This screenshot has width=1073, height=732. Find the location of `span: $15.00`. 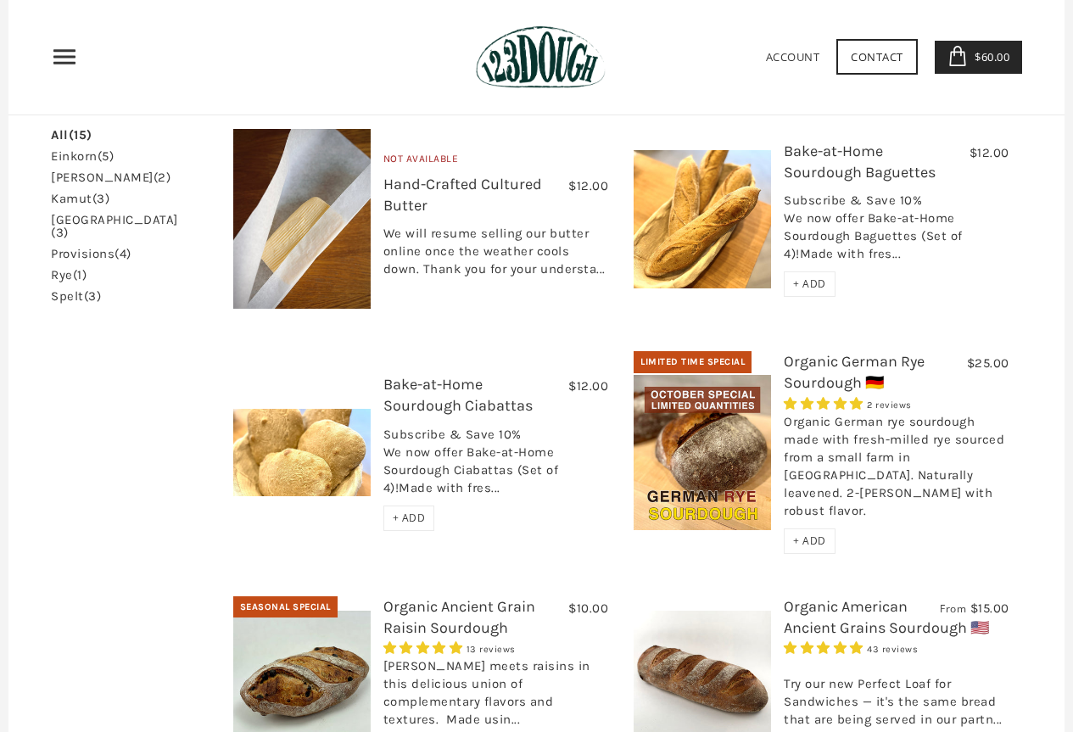

span: $15.00 is located at coordinates (990, 608).